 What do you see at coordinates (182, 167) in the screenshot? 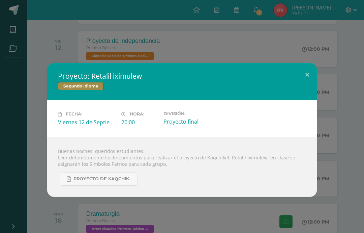
I see `div: Buenas noches, queridos estudiantes. Leer detenidamente los lineamientos para realizar el proyect...` at bounding box center [182, 167].